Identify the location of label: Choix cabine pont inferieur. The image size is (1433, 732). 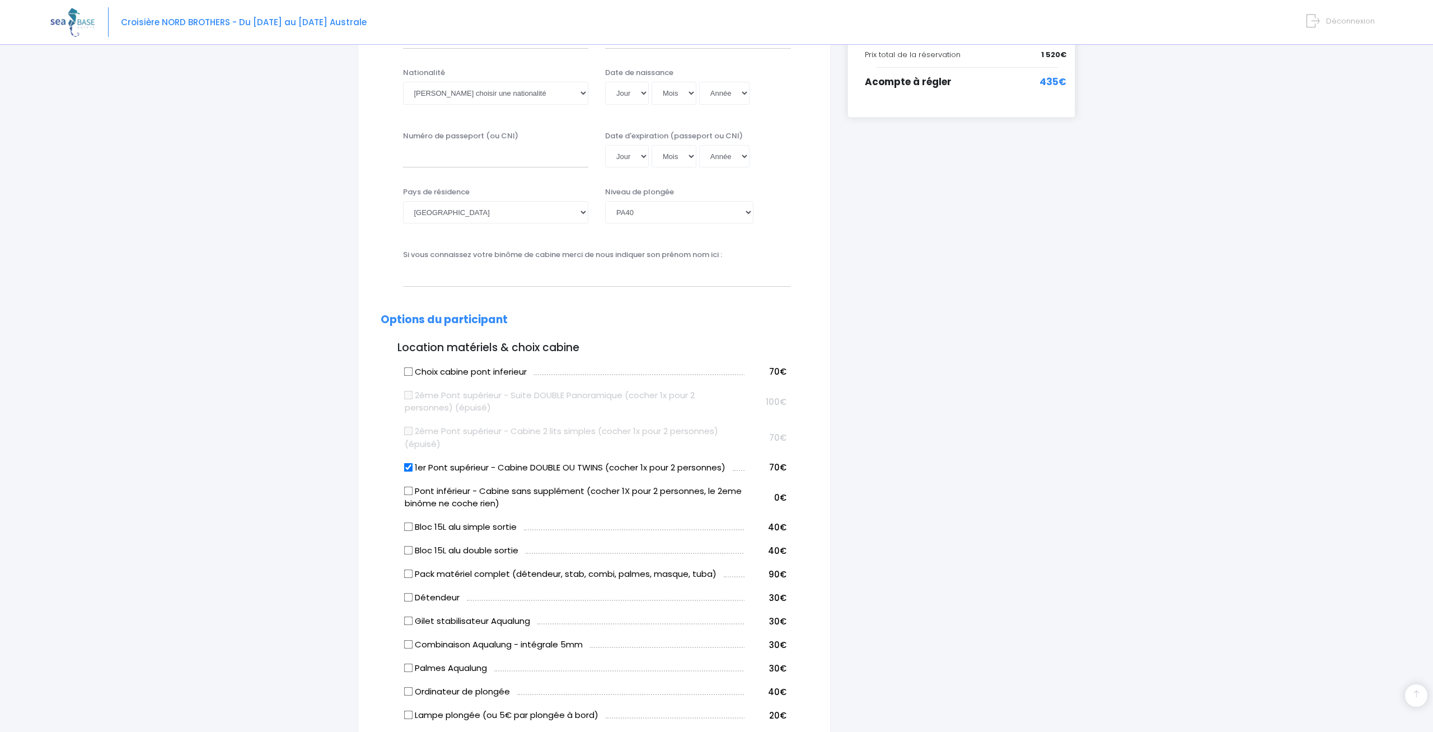
(466, 372).